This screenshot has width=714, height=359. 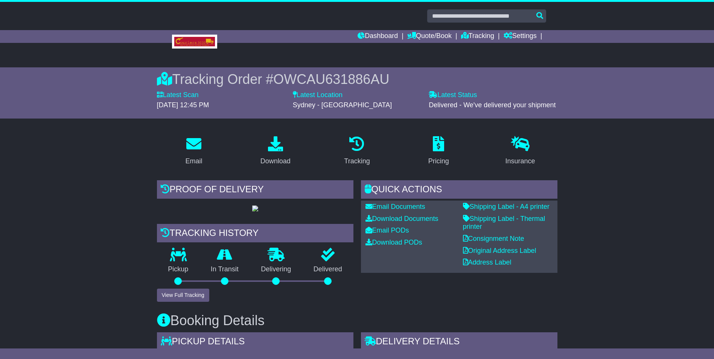 I want to click on a: Shipping Label - Thermal printer, so click(x=504, y=223).